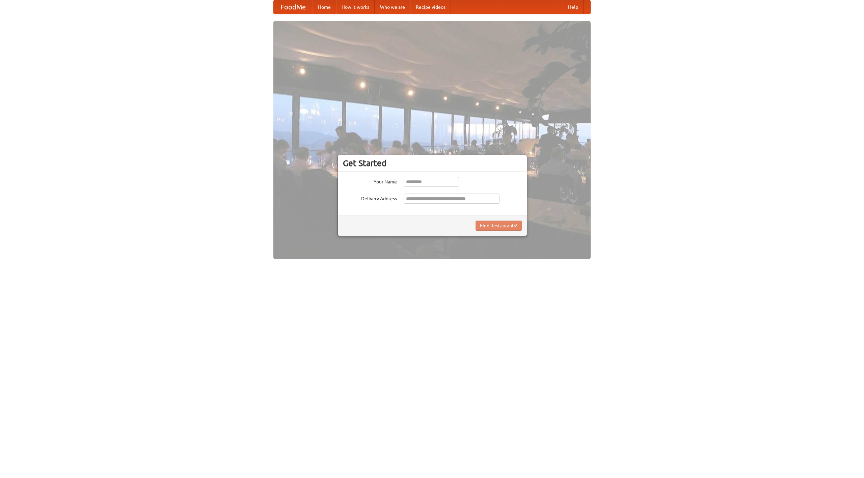  What do you see at coordinates (370, 181) in the screenshot?
I see `label: Your Name` at bounding box center [370, 181].